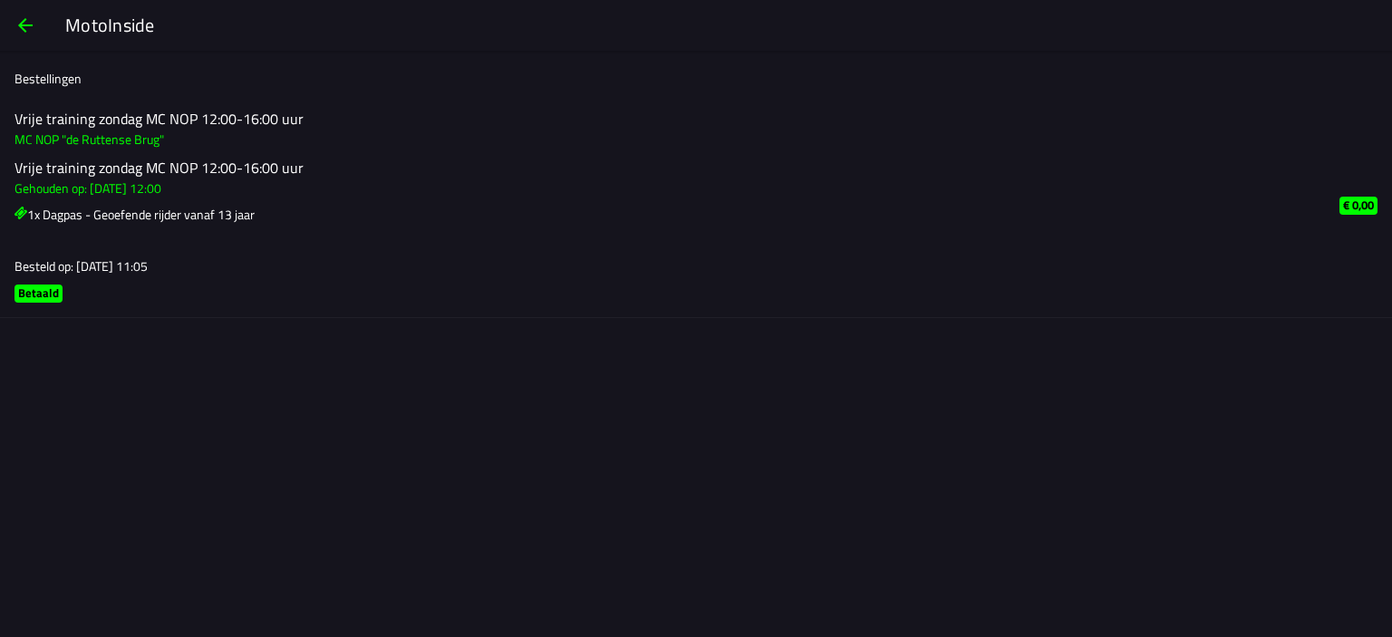  What do you see at coordinates (663, 214) in the screenshot?
I see `h3: 1x Dagpas - Geoefende rijder vanaf 13 jaar` at bounding box center [663, 214].